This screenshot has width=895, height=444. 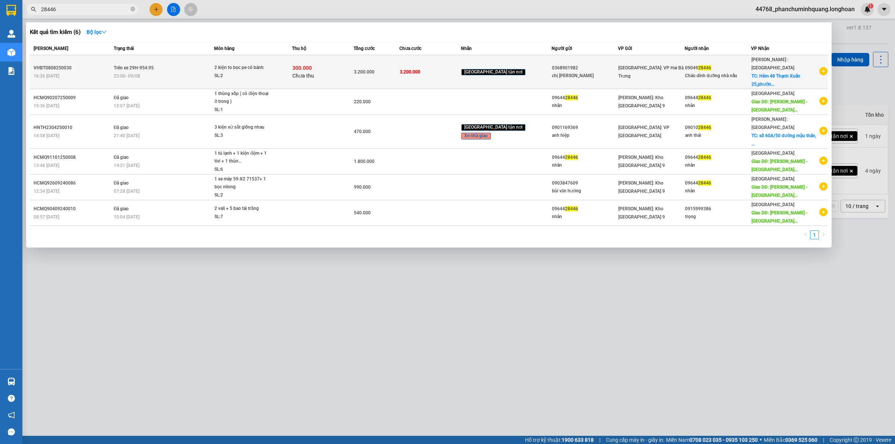 What do you see at coordinates (585, 191) in the screenshot?
I see `div: bùi văn hướng` at bounding box center [585, 191].